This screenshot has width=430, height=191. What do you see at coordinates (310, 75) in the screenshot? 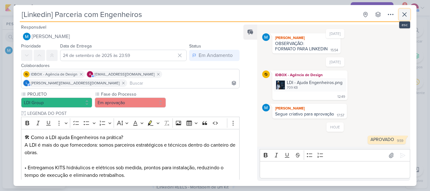
I see `div: IDBOX - Agência de Design` at bounding box center [310, 75].